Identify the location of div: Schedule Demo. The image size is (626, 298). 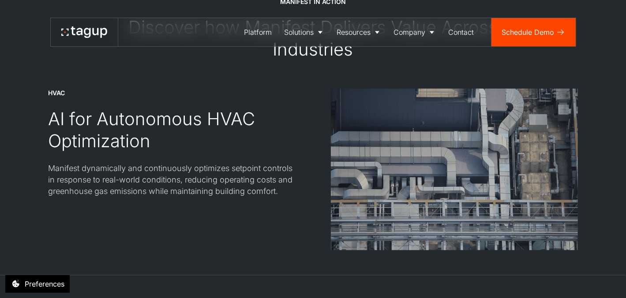
(528, 32).